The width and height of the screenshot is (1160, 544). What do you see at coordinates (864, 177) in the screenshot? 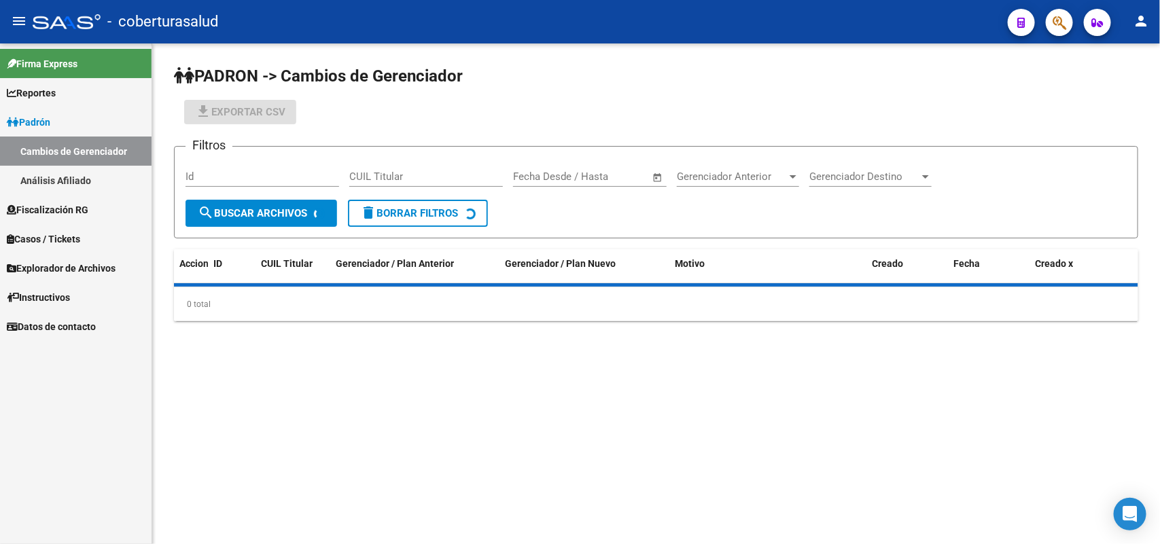
I see `span: Gerenciador Destino` at bounding box center [864, 177].